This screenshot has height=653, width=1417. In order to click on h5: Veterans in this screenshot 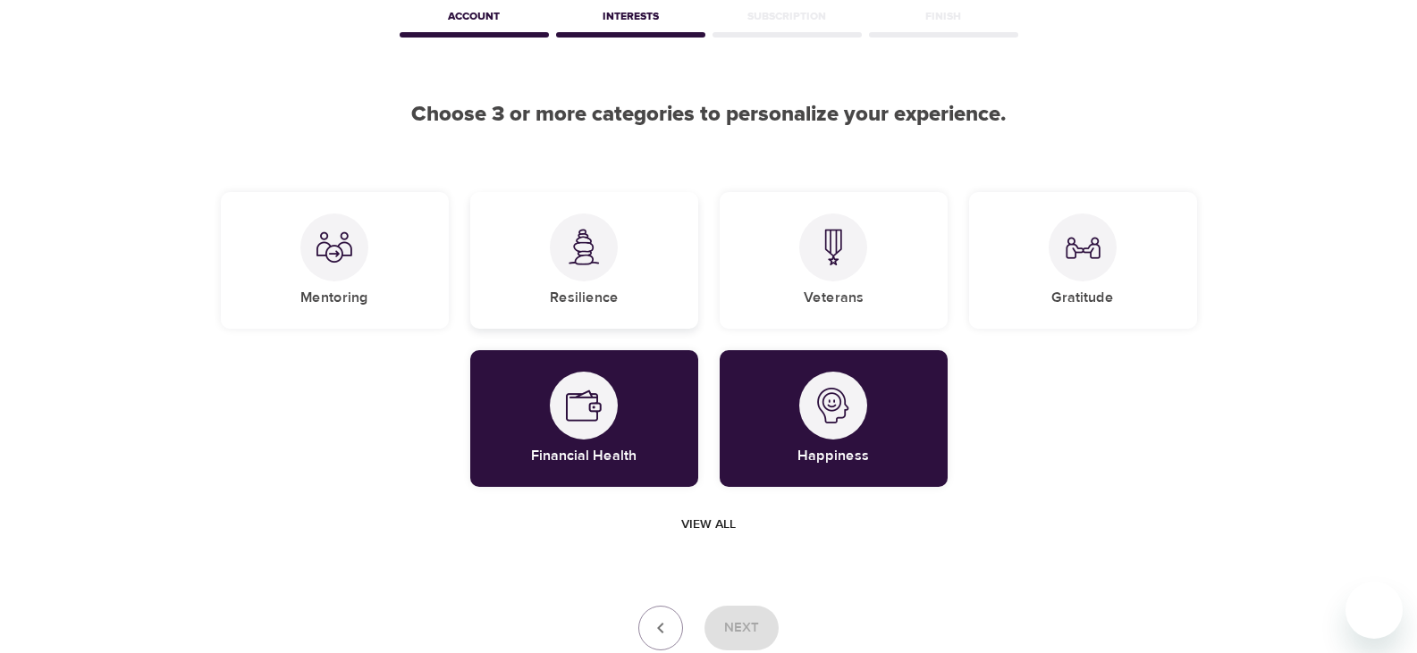, I will do `click(833, 298)`.